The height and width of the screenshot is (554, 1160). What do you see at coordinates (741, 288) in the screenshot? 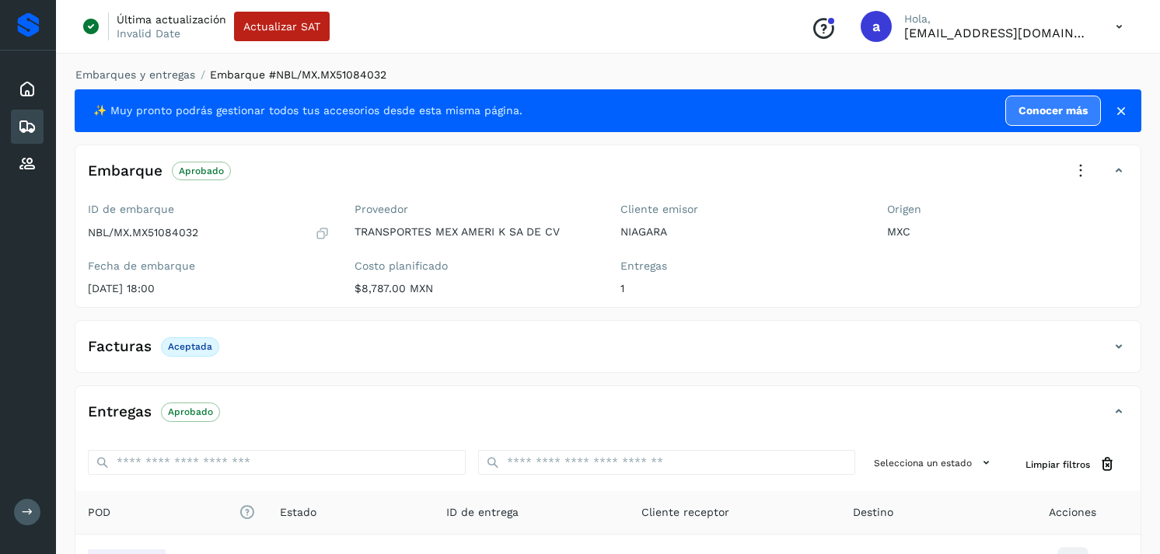
I see `p: 1` at bounding box center [741, 288].